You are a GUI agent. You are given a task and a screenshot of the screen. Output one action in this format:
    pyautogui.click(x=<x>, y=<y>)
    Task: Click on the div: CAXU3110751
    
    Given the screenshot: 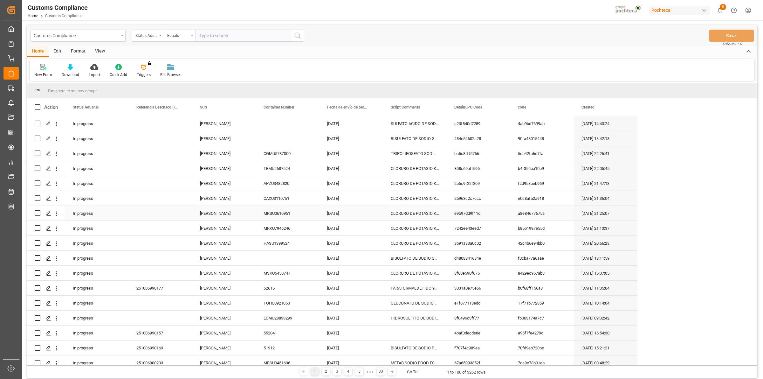 What is the action you would take?
    pyautogui.click(x=288, y=198)
    